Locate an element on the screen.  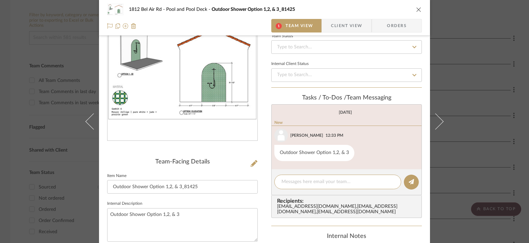
span: Outdoor Shower Option 1,2, & 3_81425 is located at coordinates (253, 9).